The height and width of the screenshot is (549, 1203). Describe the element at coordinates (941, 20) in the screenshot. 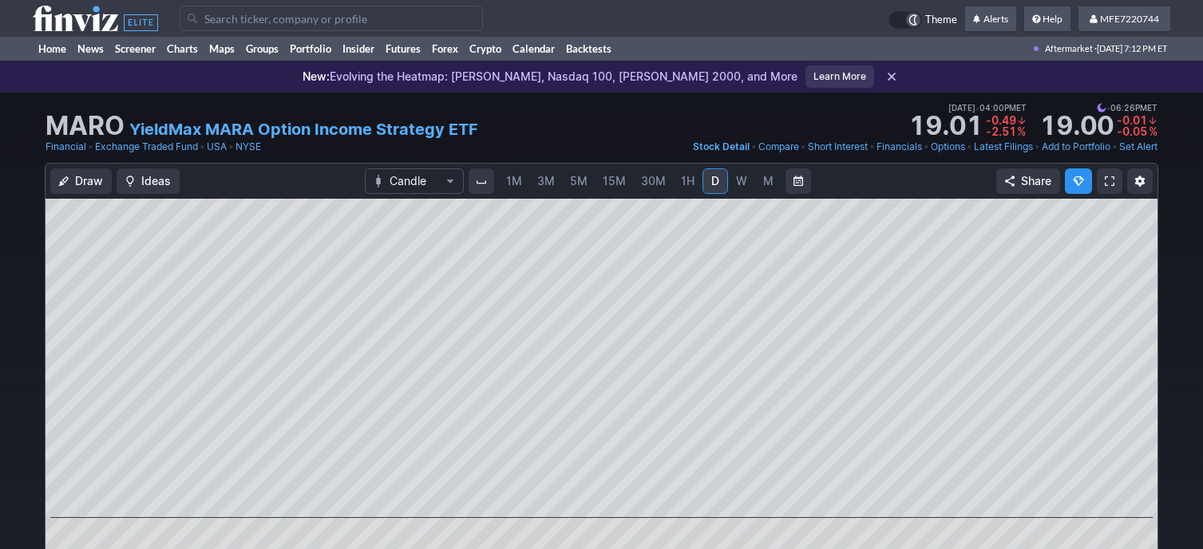

I see `span: Theme` at that location.